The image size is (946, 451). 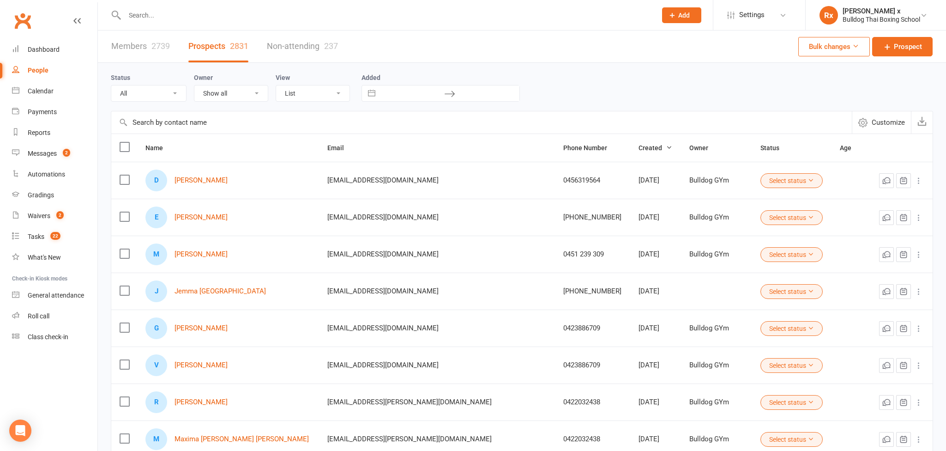 What do you see at coordinates (655, 148) in the screenshot?
I see `button: Created` at bounding box center [655, 148].